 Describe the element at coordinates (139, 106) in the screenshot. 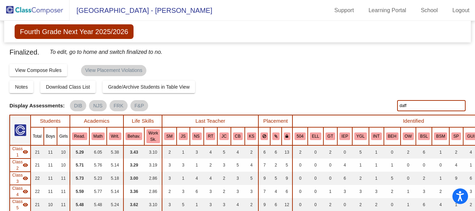

I see `mat-chip: F&P` at that location.